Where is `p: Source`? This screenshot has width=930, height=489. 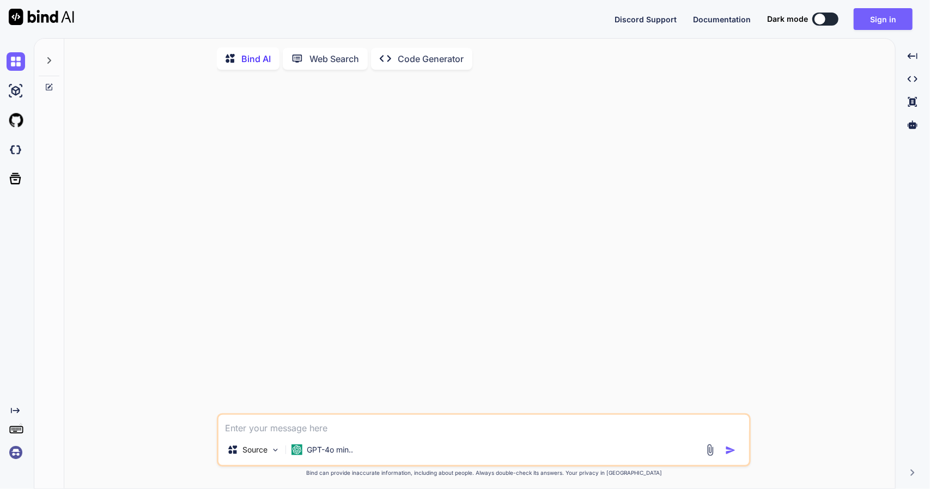 p: Source is located at coordinates (255, 450).